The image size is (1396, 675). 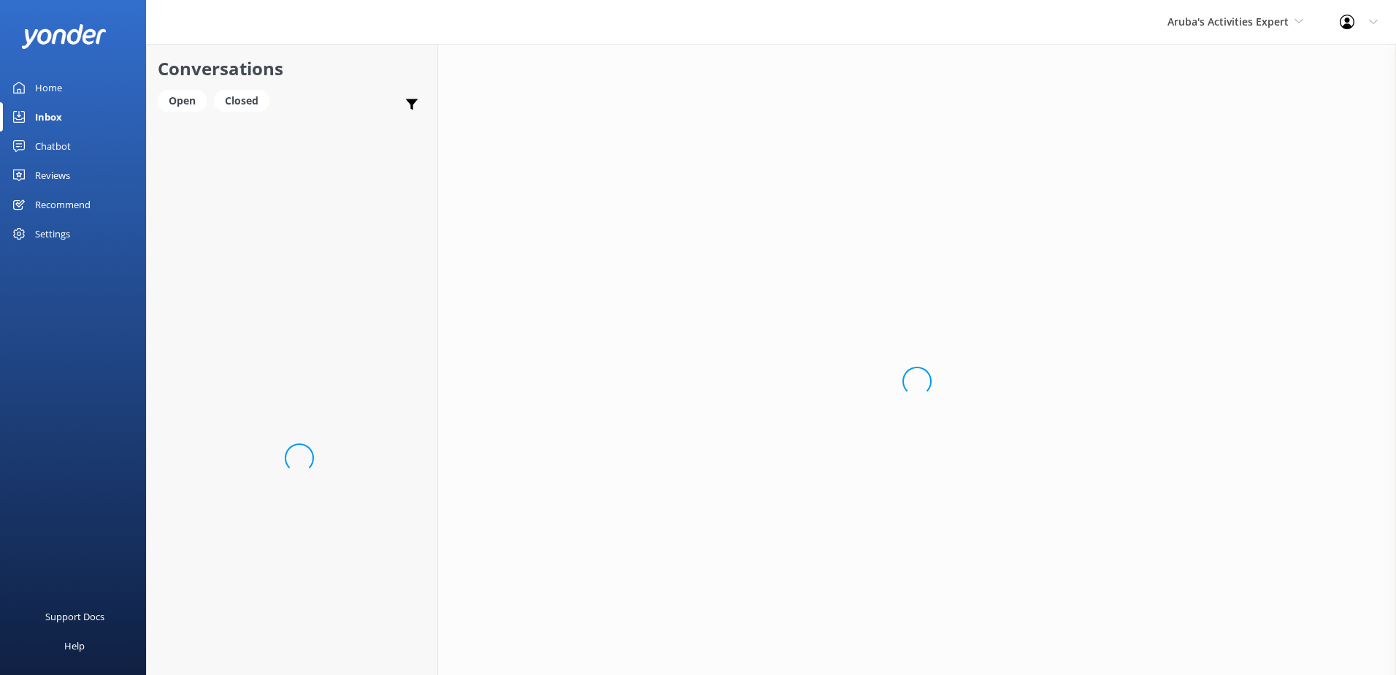 What do you see at coordinates (48, 88) in the screenshot?
I see `div: Home` at bounding box center [48, 88].